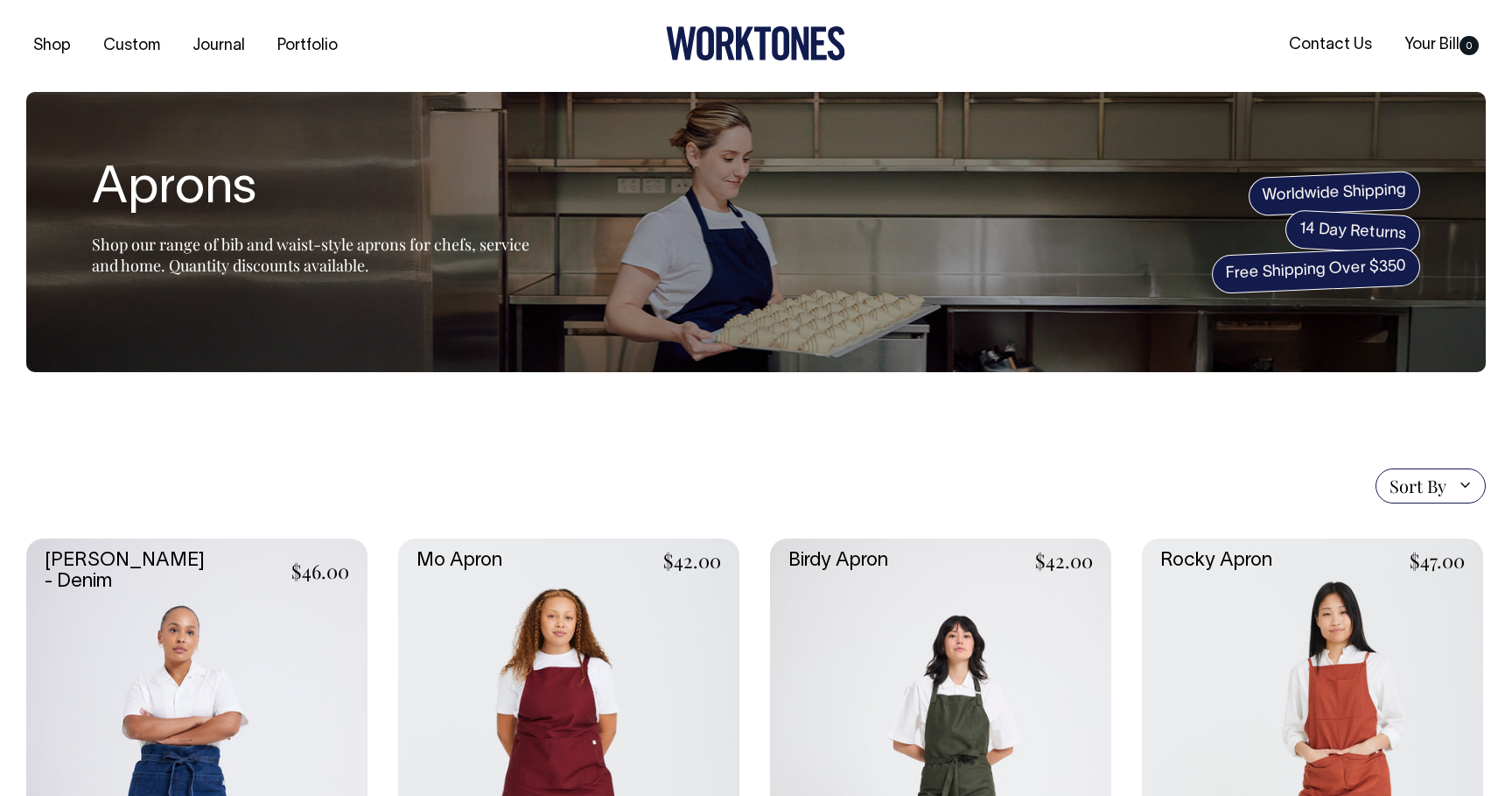 The width and height of the screenshot is (1512, 796). Describe the element at coordinates (310, 190) in the screenshot. I see `h1: Aprons` at that location.